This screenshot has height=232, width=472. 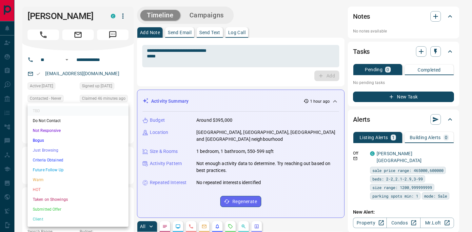 What do you see at coordinates (78, 219) in the screenshot?
I see `li: Client` at bounding box center [78, 219].